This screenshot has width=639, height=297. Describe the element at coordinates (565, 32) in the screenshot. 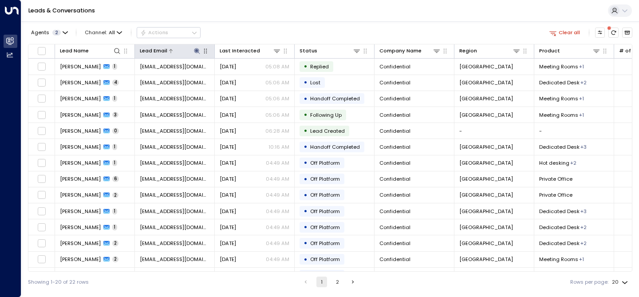

I see `button: Clear all` at that location.